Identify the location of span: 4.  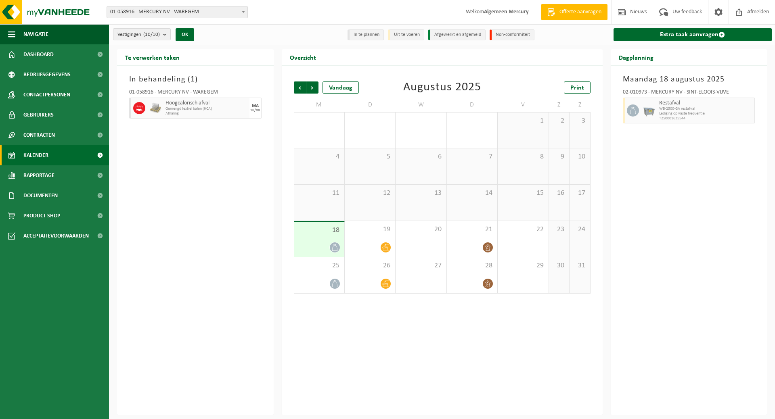
(319, 157).